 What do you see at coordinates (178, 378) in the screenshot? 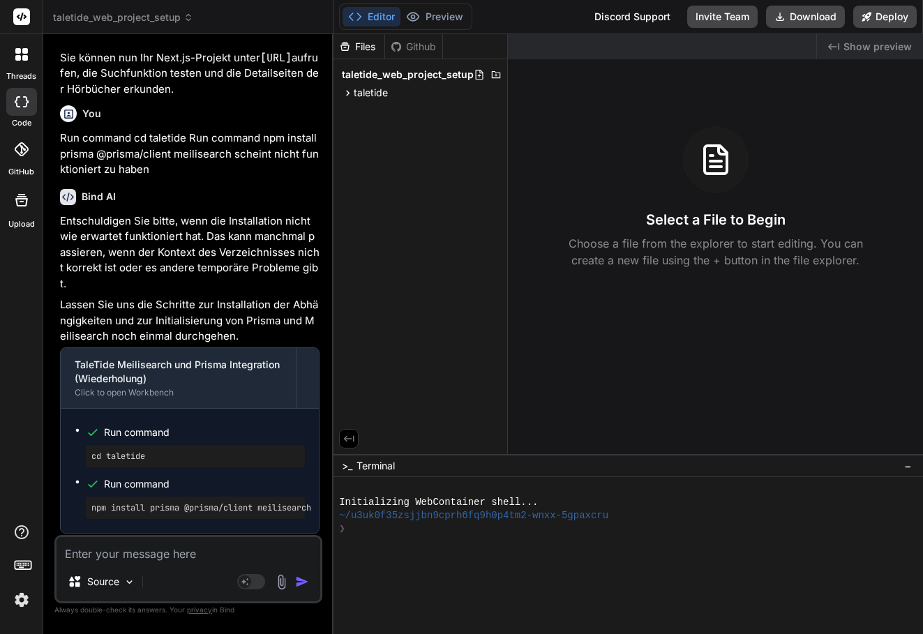
I see `button: TaleTide Meilisearch und Prisma Integration (Wiederholung)Click to open Workbench` at bounding box center [178, 378].